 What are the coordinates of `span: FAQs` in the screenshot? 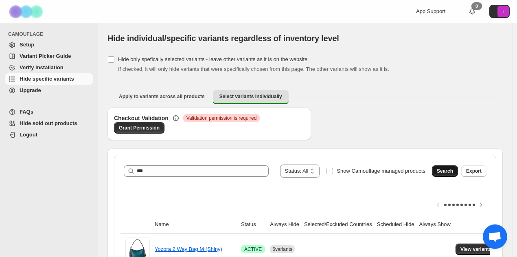 It's located at (26, 112).